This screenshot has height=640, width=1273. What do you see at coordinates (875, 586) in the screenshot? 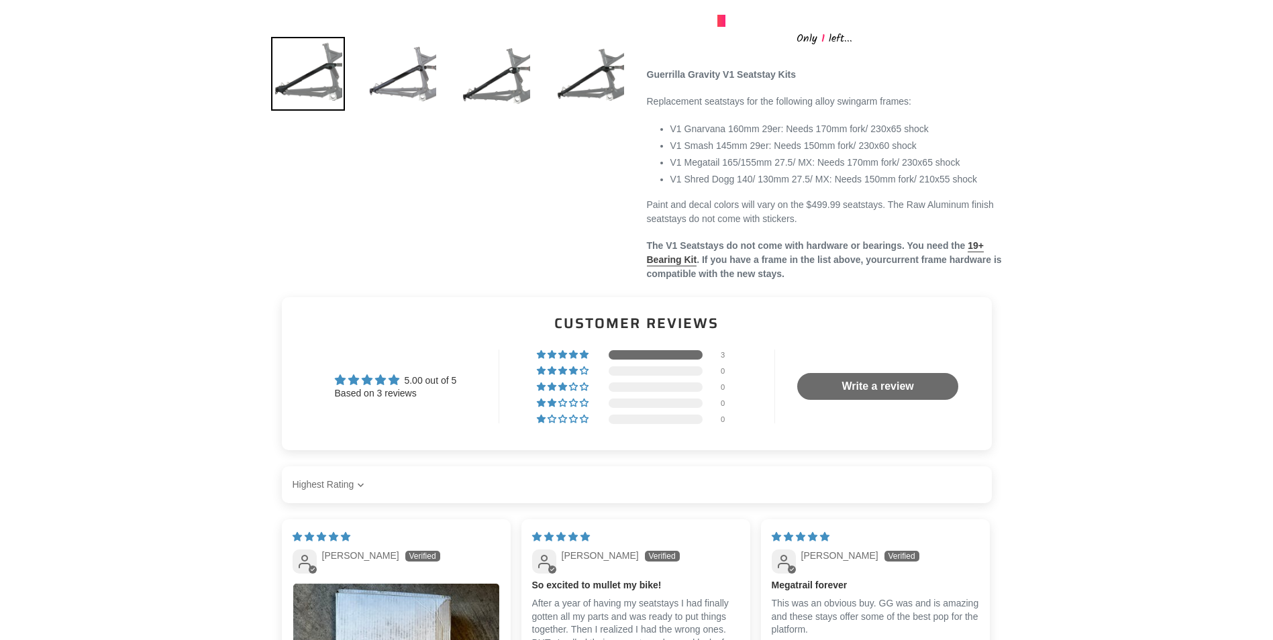
I see `b: Megatrail forever` at bounding box center [875, 586].